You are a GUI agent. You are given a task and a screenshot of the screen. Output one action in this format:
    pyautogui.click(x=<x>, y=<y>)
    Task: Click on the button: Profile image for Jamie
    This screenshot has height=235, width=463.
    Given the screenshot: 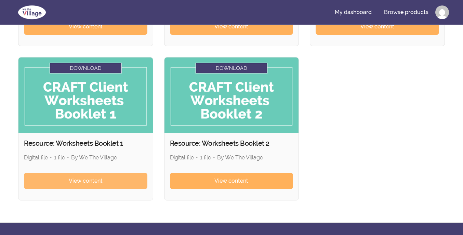 What is the action you would take?
    pyautogui.click(x=442, y=12)
    